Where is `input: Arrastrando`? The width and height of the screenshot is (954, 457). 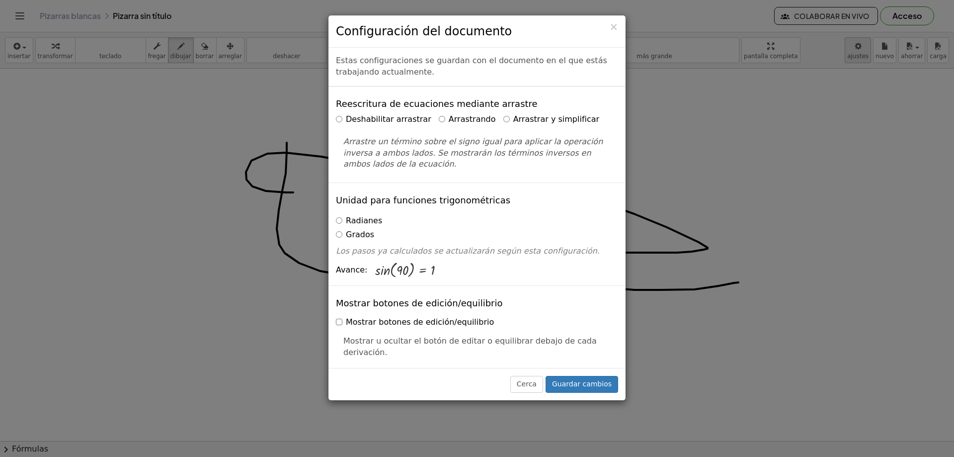 input: Arrastrando is located at coordinates (442, 119).